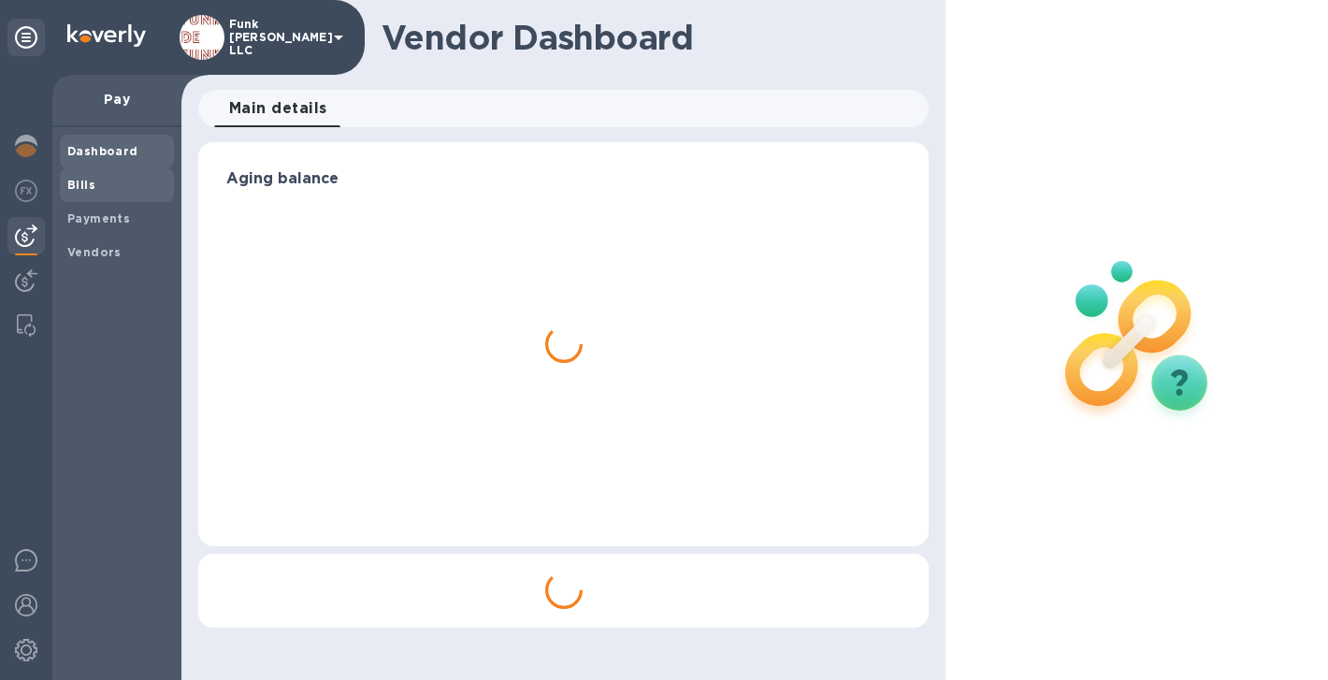  Describe the element at coordinates (648, 37) in the screenshot. I see `h1: Vendor Dashboard` at that location.